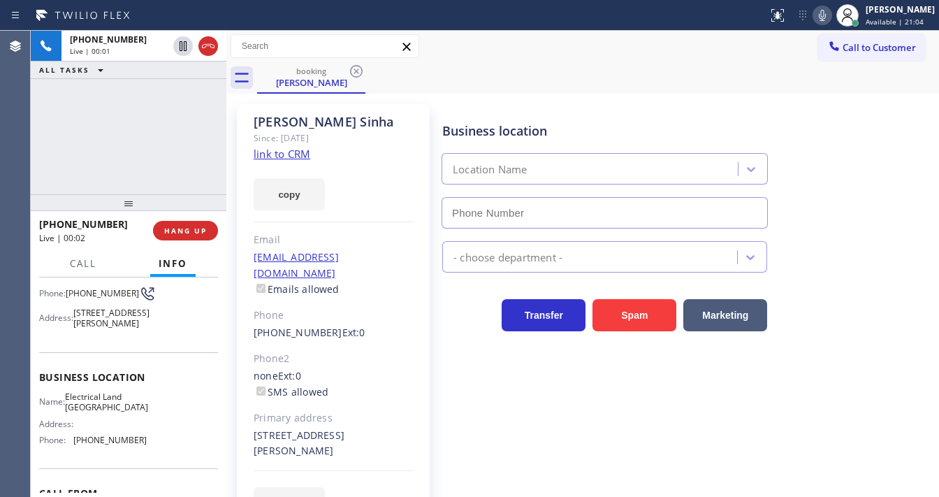 The height and width of the screenshot is (497, 939). What do you see at coordinates (173, 263) in the screenshot?
I see `span: Info` at bounding box center [173, 263].